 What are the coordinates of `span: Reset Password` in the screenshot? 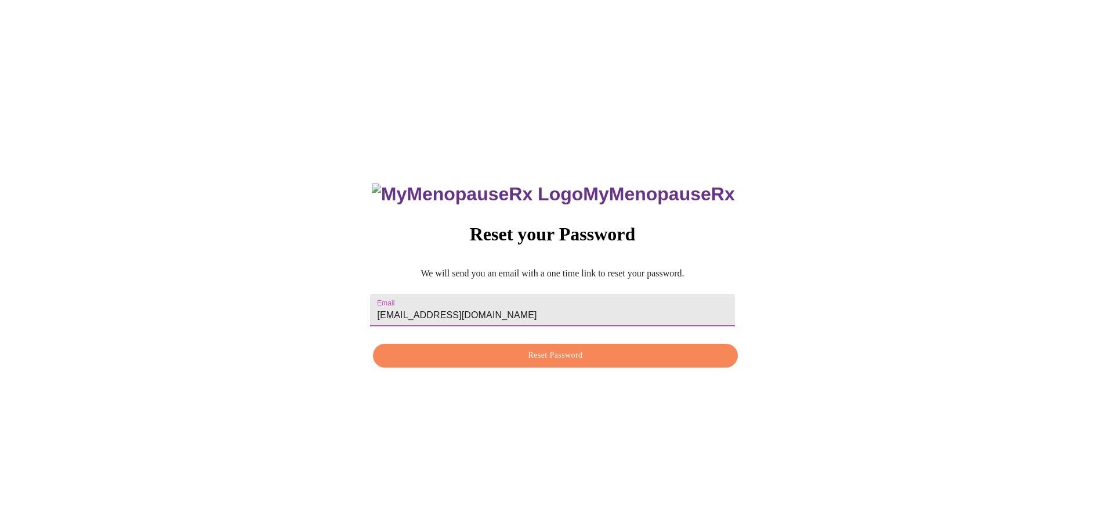 It's located at (555, 355).